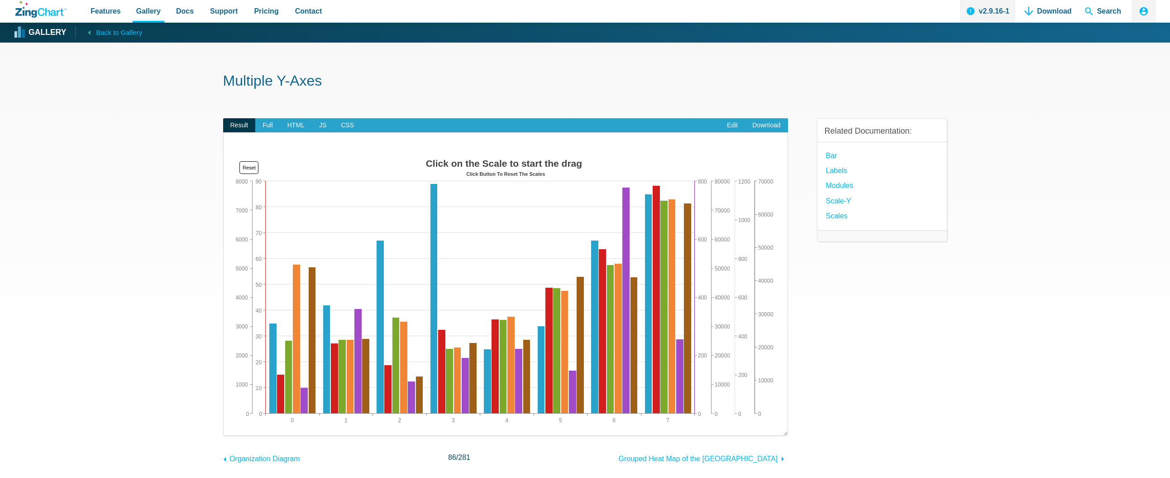  Describe the element at coordinates (837, 215) in the screenshot. I see `a: Scales` at that location.